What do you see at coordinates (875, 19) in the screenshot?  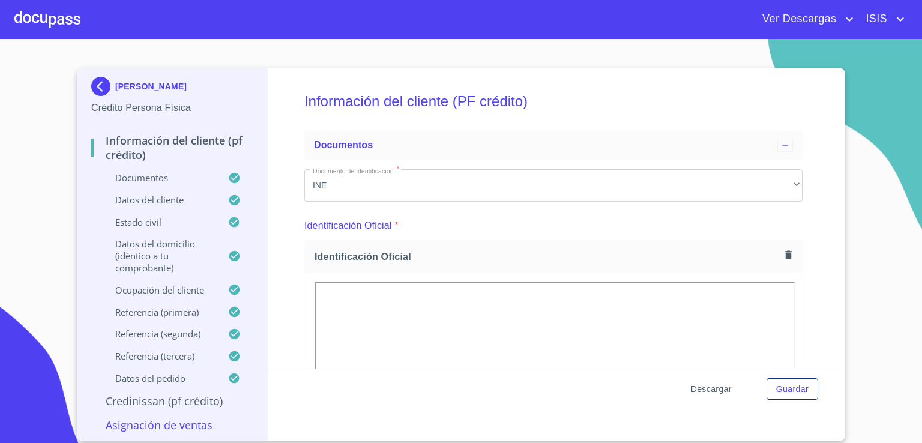 I see `span: ISIS` at bounding box center [875, 19].